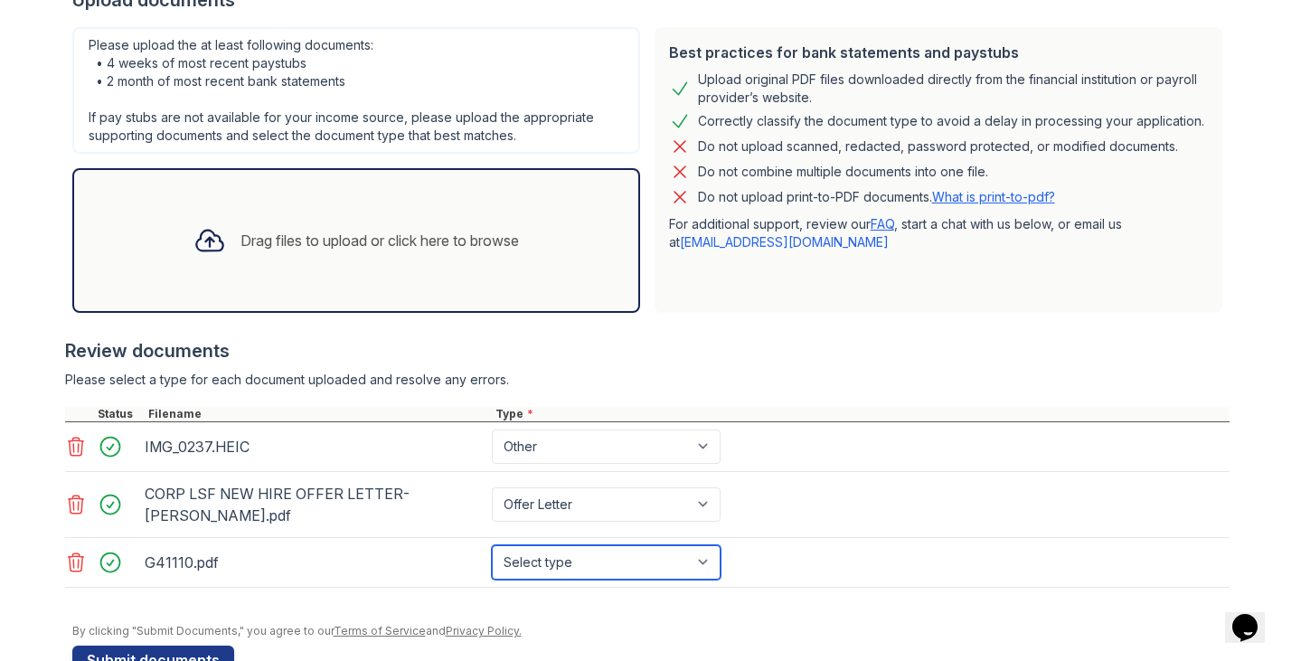 Image resolution: width=1301 pixels, height=661 pixels. I want to click on div: Correctly classify the document type to avoid a delay in processing your application., so click(951, 121).